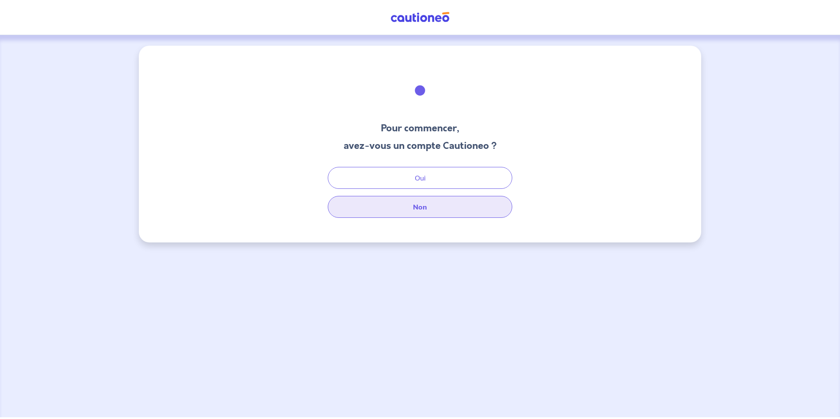 Image resolution: width=840 pixels, height=419 pixels. Describe the element at coordinates (420, 207) in the screenshot. I see `button: Non` at that location.